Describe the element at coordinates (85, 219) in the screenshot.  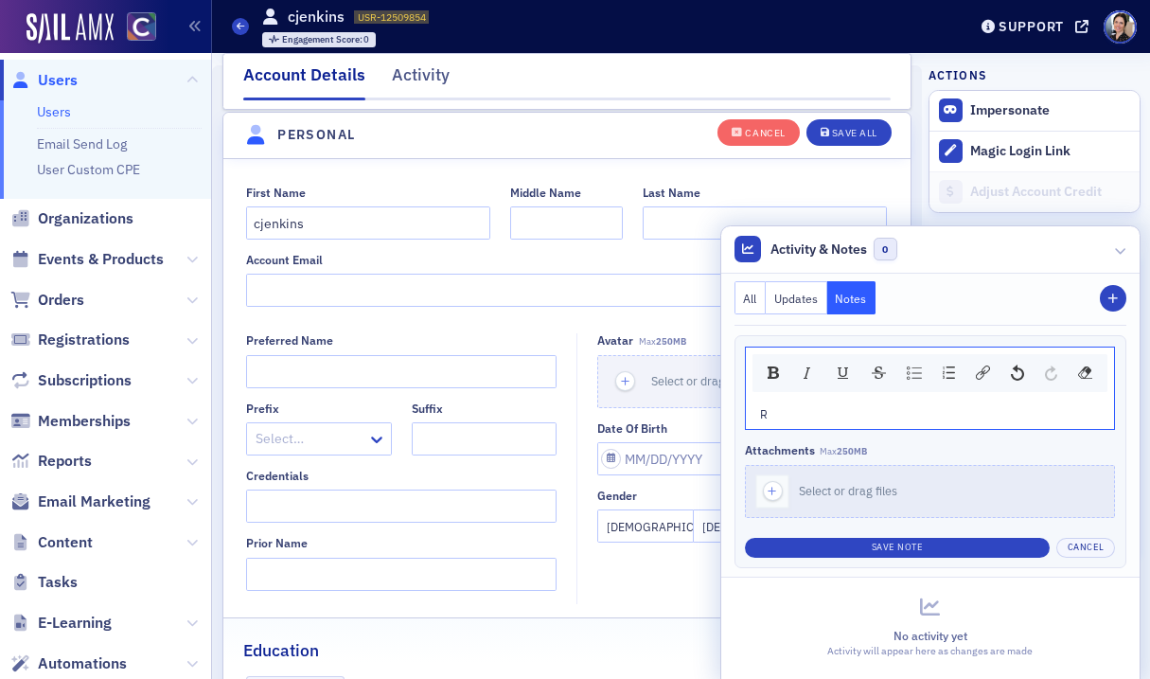
I see `span: Organizations` at that location.